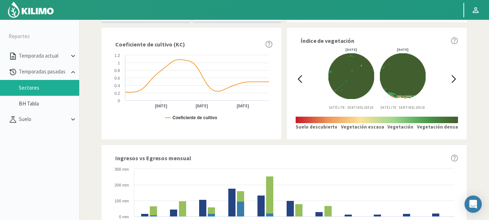 The height and width of the screenshot is (220, 489). I want to click on p: Vegetación escasa, so click(363, 127).